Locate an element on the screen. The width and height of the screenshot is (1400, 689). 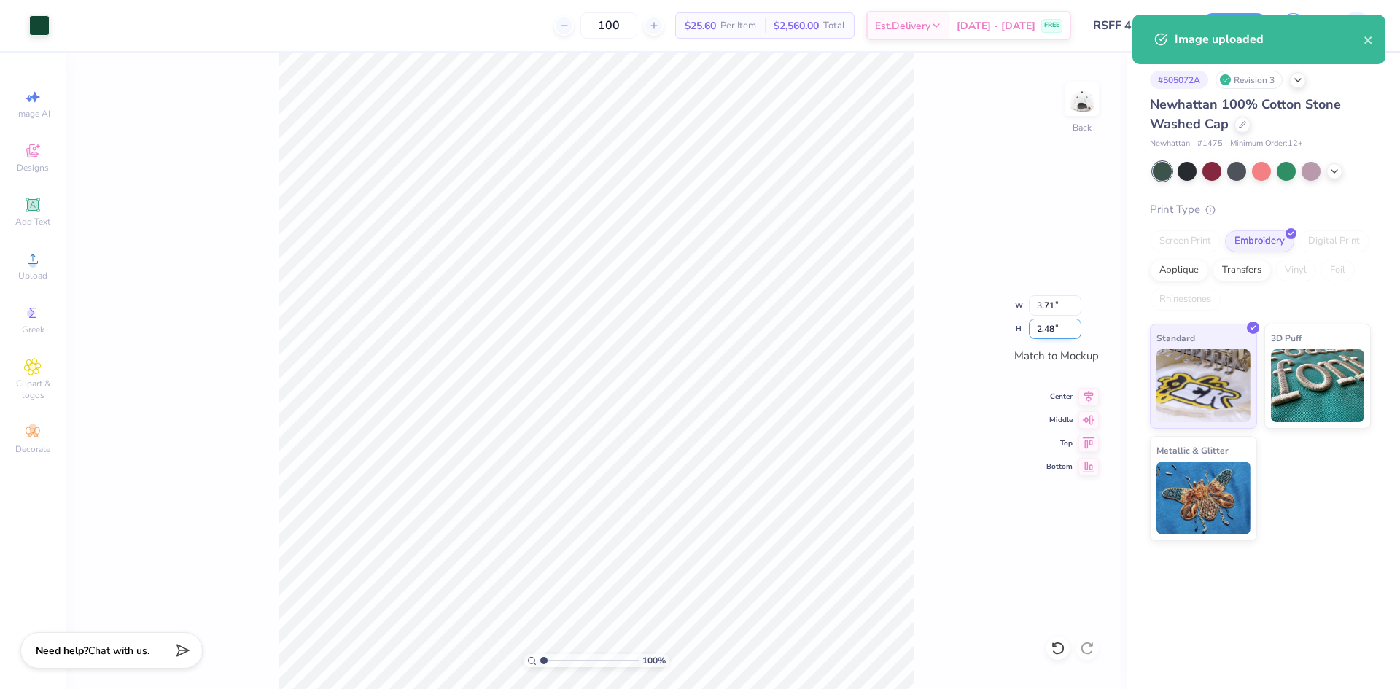
span: Add Text is located at coordinates (33, 222).